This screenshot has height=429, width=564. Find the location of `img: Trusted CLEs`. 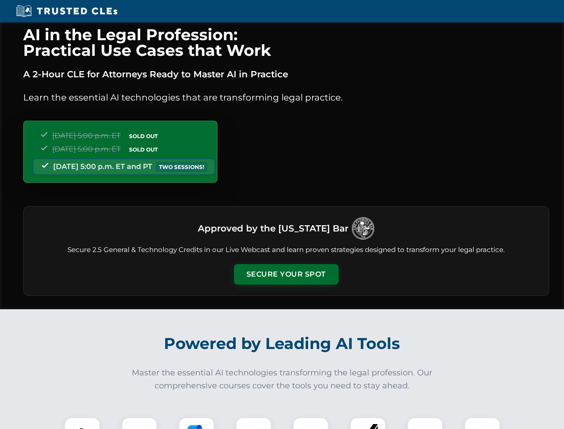

img: Trusted CLEs is located at coordinates (67, 11).